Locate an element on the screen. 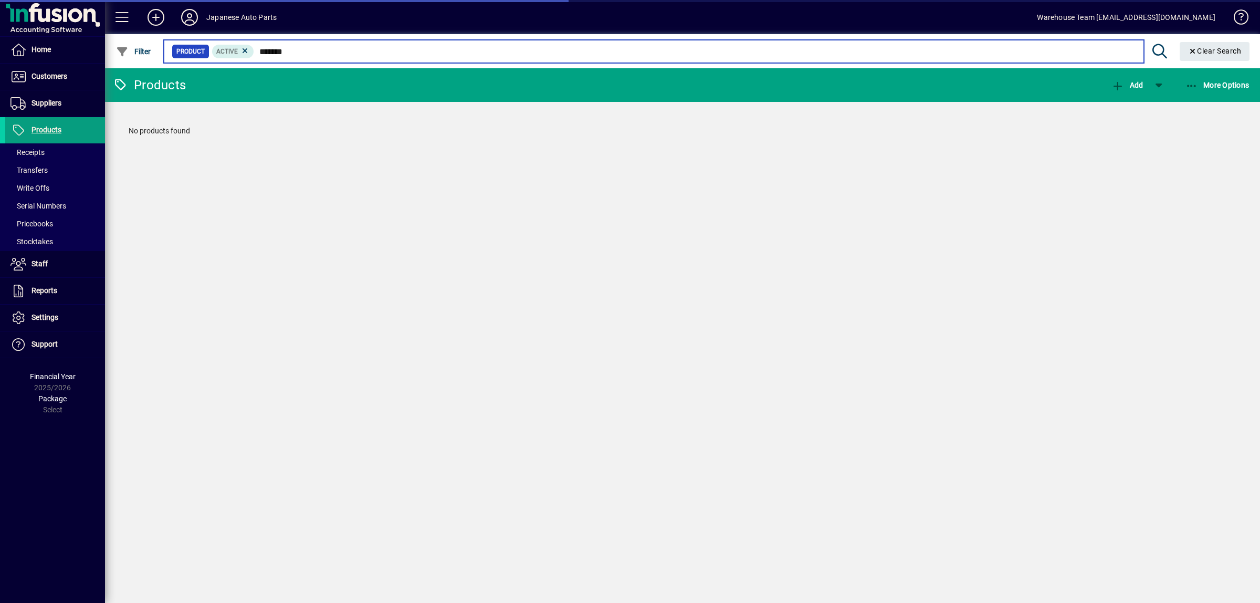 Image resolution: width=1260 pixels, height=603 pixels. span: Add is located at coordinates (1127, 85).